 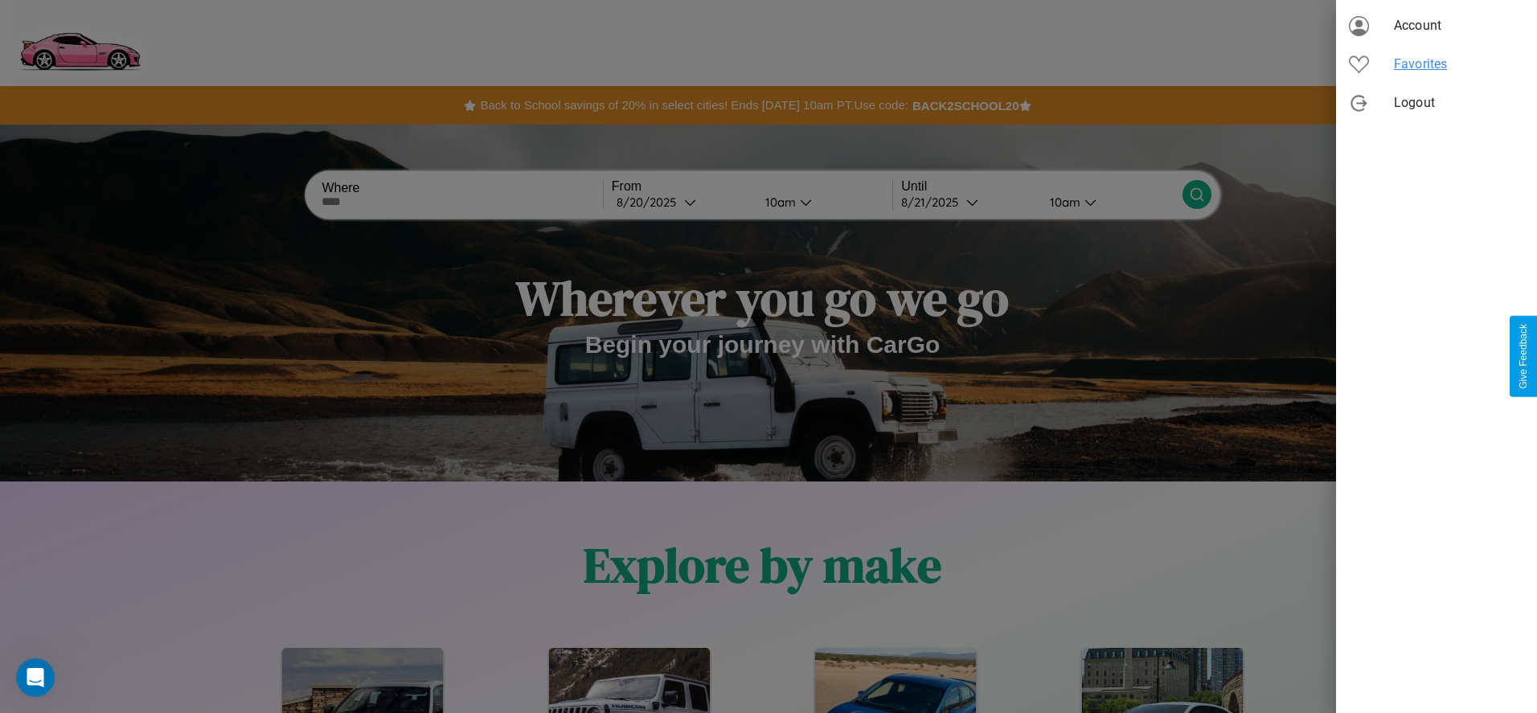 What do you see at coordinates (1459, 26) in the screenshot?
I see `span: Account` at bounding box center [1459, 26].